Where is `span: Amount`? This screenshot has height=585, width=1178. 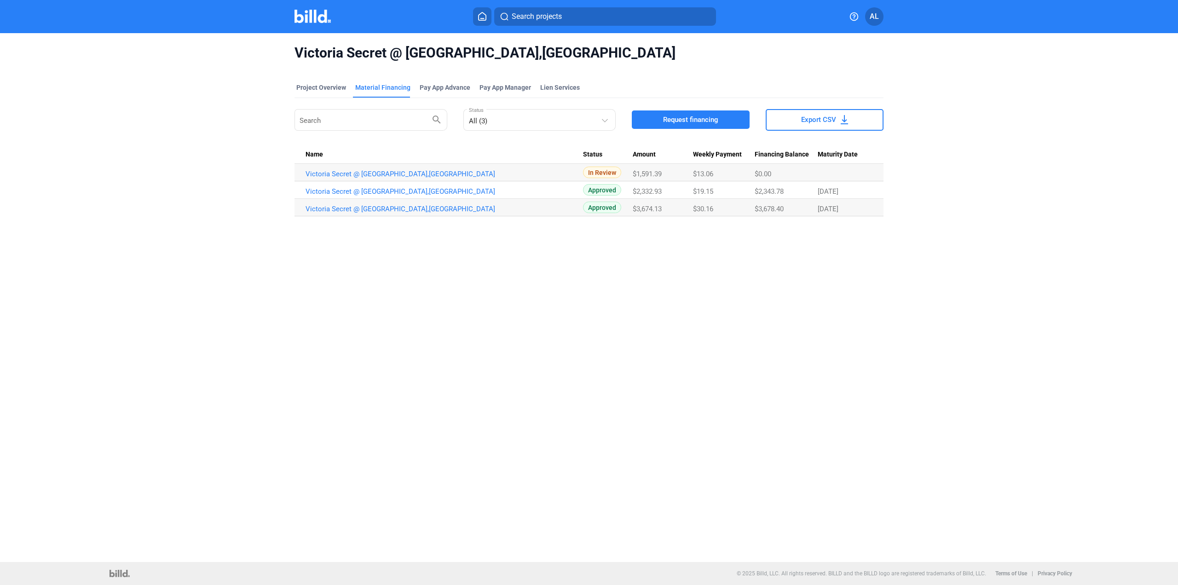 span: Amount is located at coordinates (644, 155).